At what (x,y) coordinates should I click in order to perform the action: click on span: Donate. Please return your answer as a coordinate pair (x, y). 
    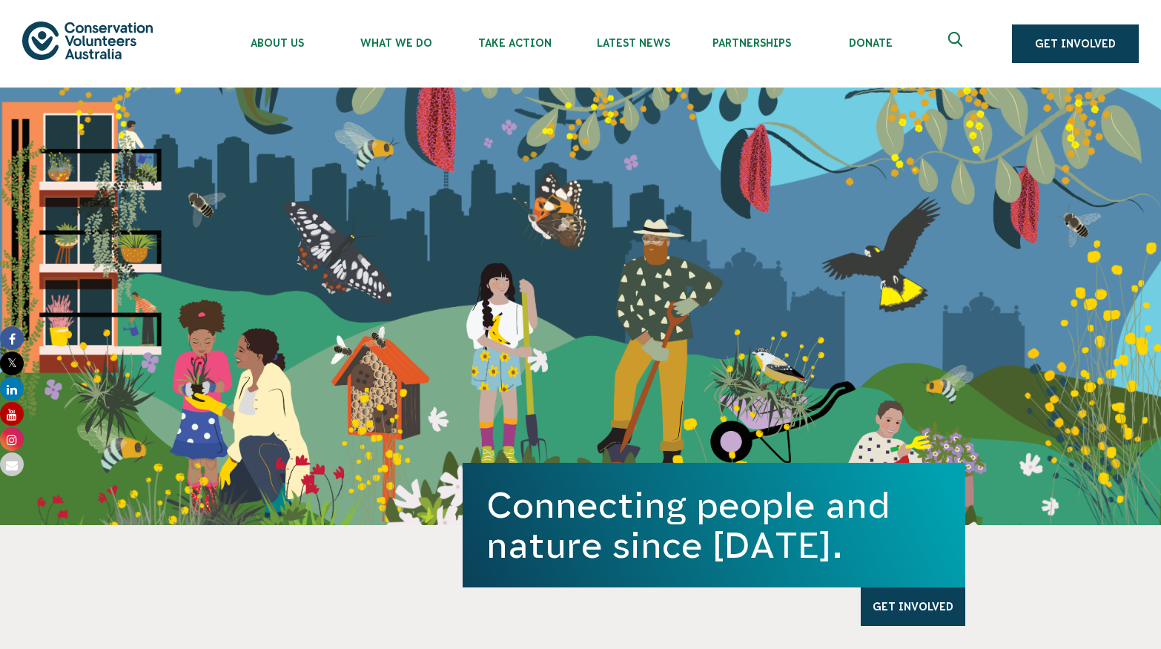
    Looking at the image, I should click on (870, 43).